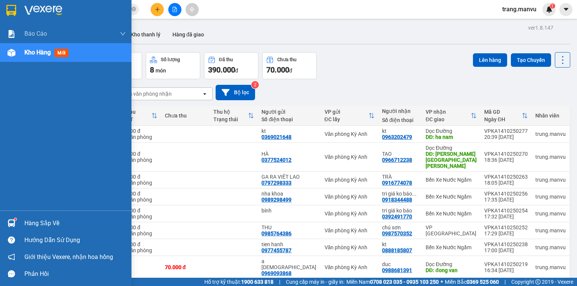 The image size is (577, 286). I want to click on sup: 1, so click(552, 6).